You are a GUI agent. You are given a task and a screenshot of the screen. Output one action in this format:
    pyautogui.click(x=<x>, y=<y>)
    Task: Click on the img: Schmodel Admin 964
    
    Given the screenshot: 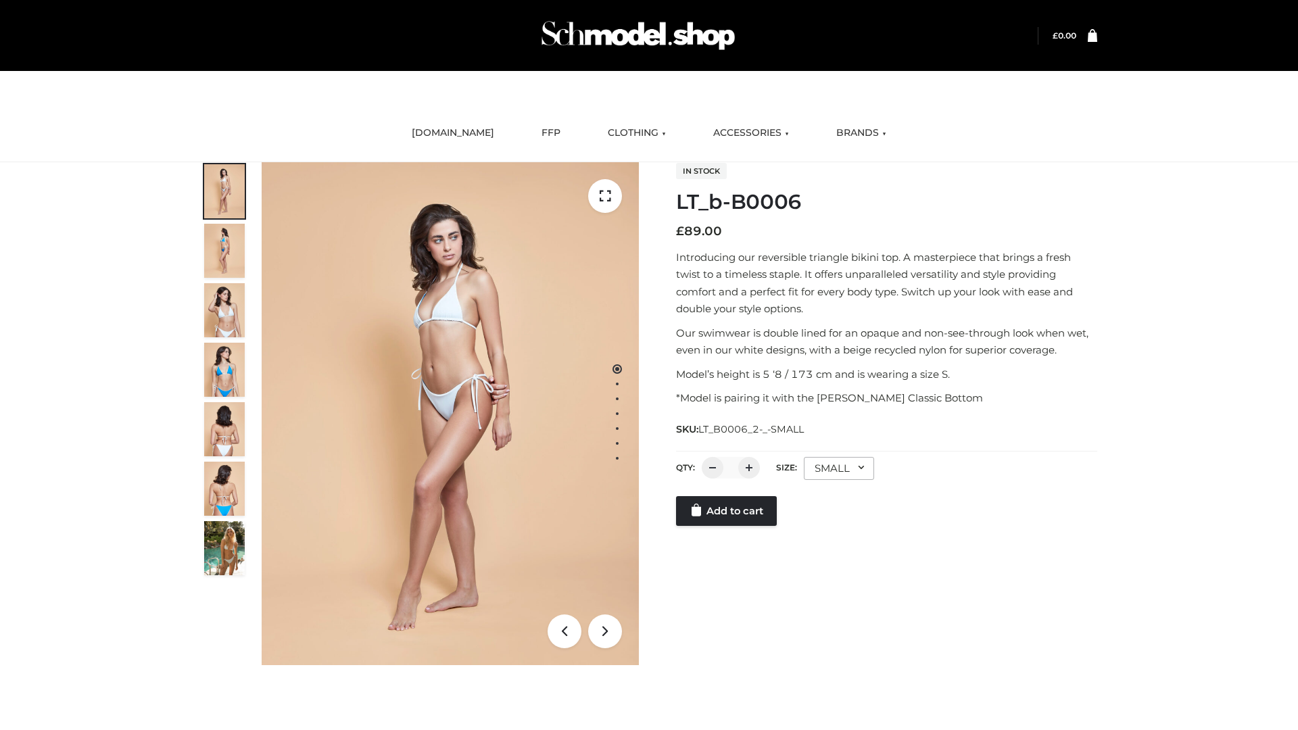 What is the action you would take?
    pyautogui.click(x=638, y=35)
    